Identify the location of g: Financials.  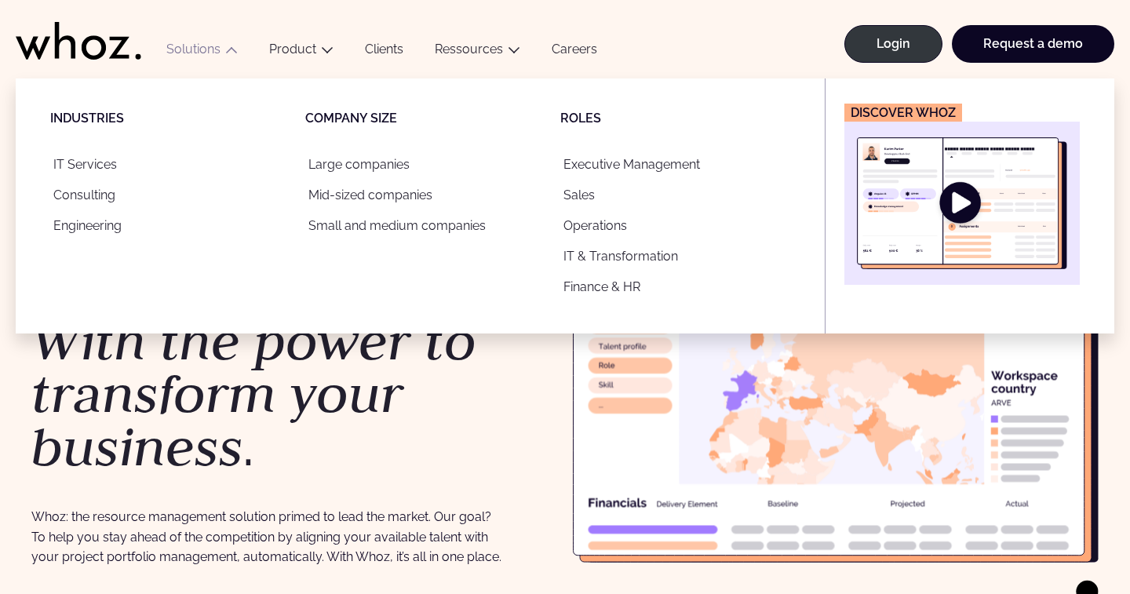
(617, 502).